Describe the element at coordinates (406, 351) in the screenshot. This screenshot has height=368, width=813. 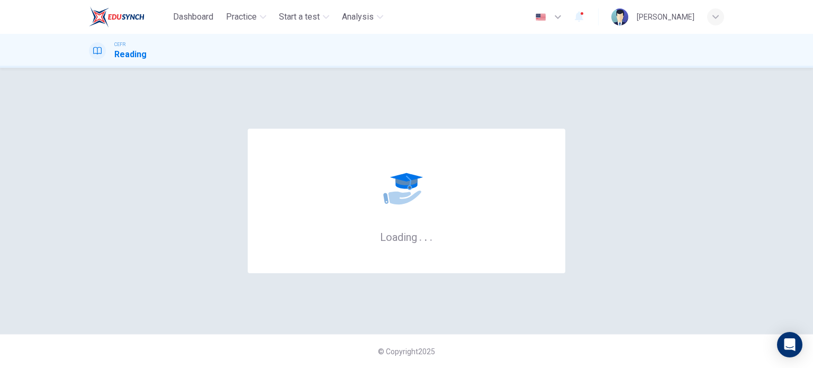
I see `span: © Copyright 2025` at that location.